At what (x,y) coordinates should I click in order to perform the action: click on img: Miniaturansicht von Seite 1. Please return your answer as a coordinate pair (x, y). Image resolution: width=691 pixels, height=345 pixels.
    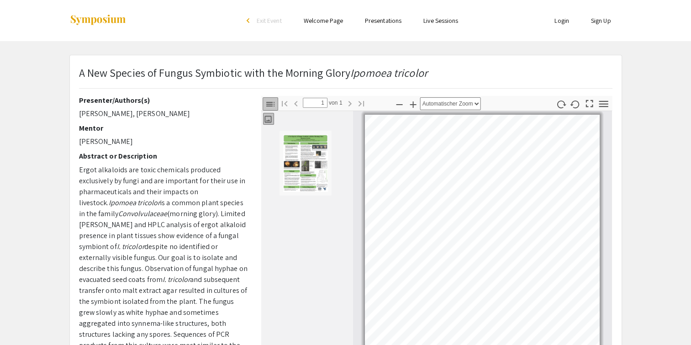
    Looking at the image, I should click on (306, 163).